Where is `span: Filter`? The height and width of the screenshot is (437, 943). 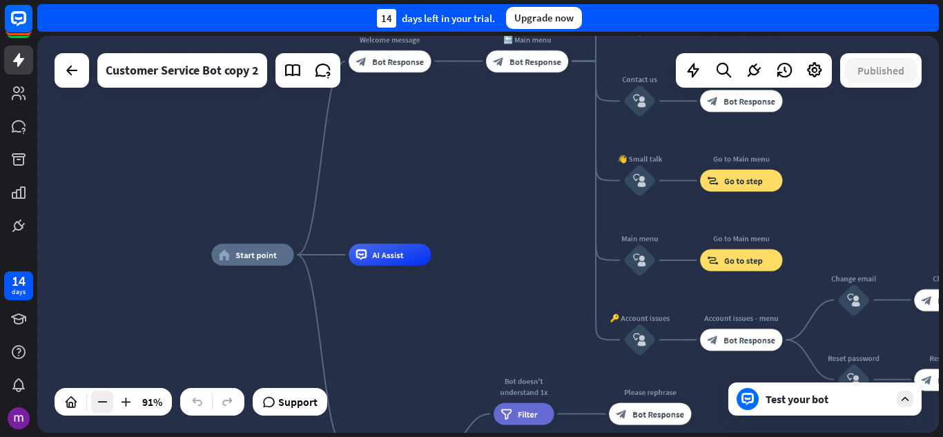
span: Filter is located at coordinates (527, 414).